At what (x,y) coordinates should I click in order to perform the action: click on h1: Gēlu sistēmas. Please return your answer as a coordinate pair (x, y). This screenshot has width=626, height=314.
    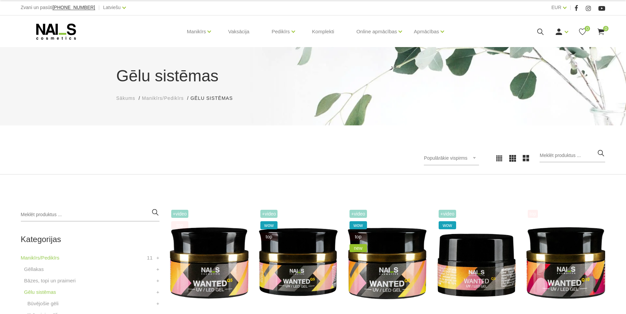
    Looking at the image, I should click on (313, 76).